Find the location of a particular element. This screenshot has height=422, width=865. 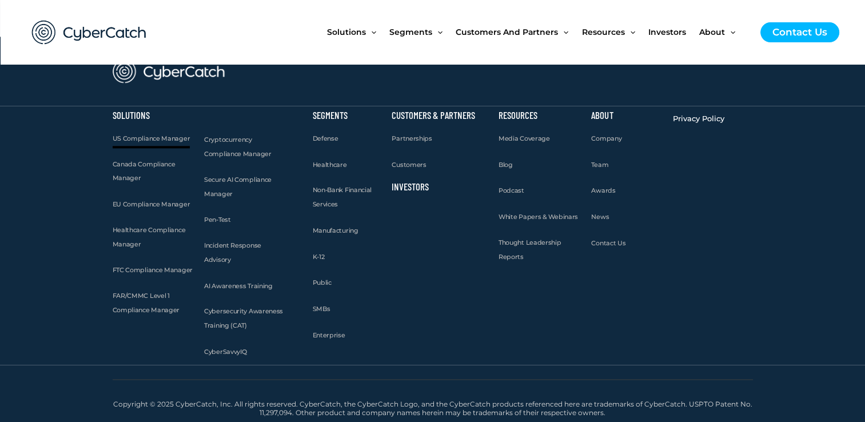

a: Podcast is located at coordinates (511, 190).